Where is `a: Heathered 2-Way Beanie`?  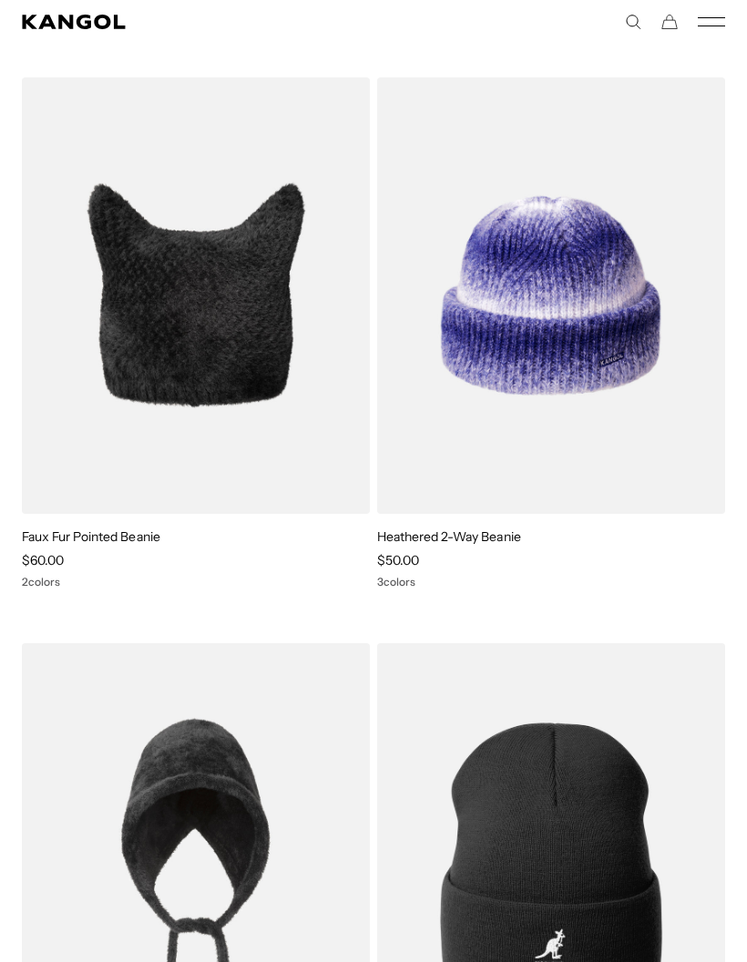
a: Heathered 2-Way Beanie is located at coordinates (449, 537).